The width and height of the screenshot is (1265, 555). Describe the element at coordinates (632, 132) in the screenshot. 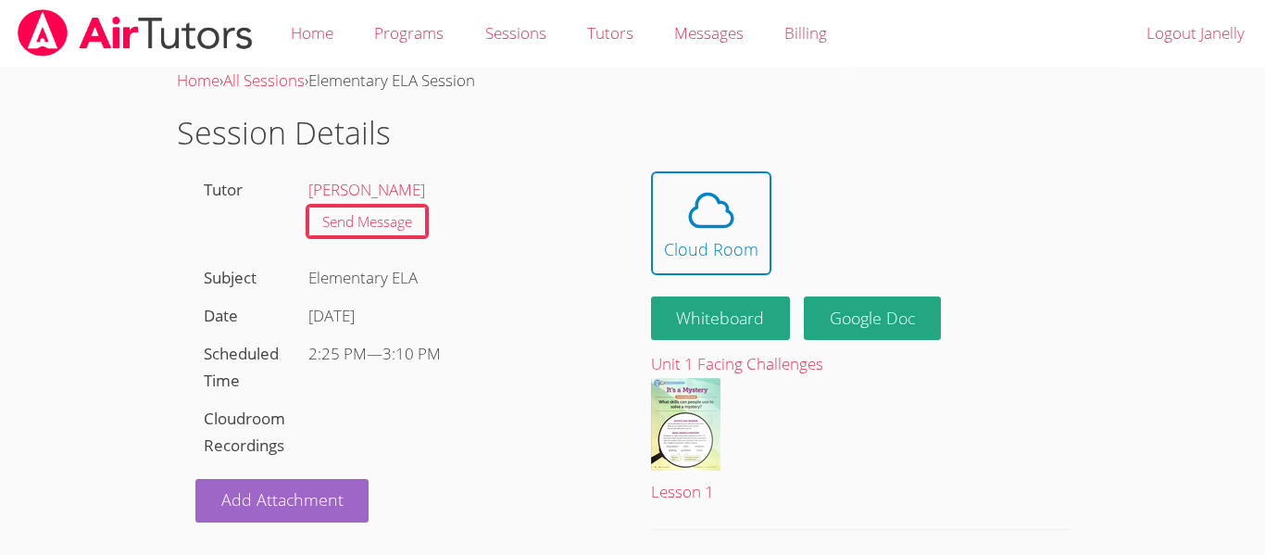

I see `h1: Session Details` at that location.